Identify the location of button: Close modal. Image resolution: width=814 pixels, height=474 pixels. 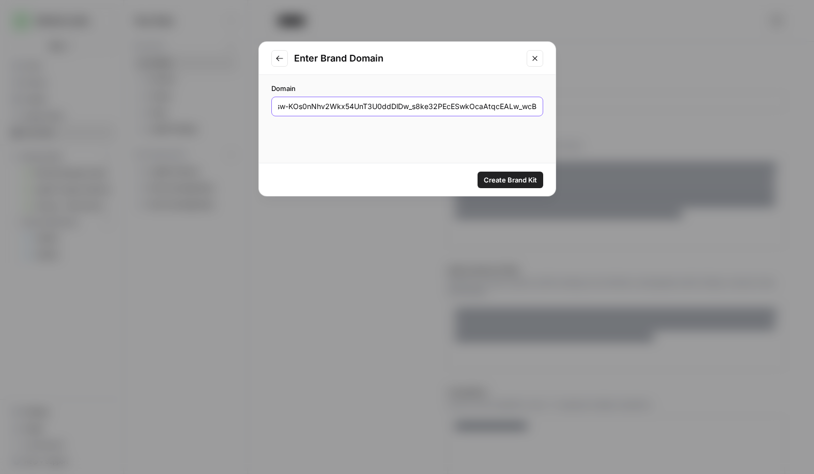
(535, 58).